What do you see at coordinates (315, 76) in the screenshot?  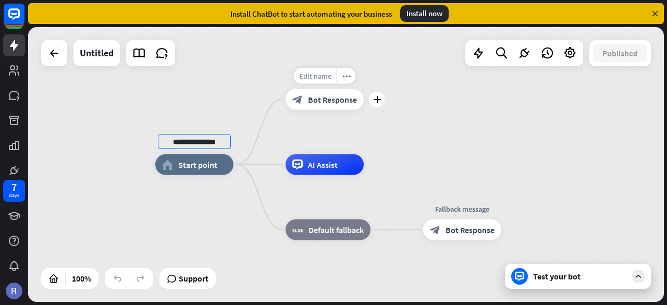 I see `span: Edit name` at bounding box center [315, 76].